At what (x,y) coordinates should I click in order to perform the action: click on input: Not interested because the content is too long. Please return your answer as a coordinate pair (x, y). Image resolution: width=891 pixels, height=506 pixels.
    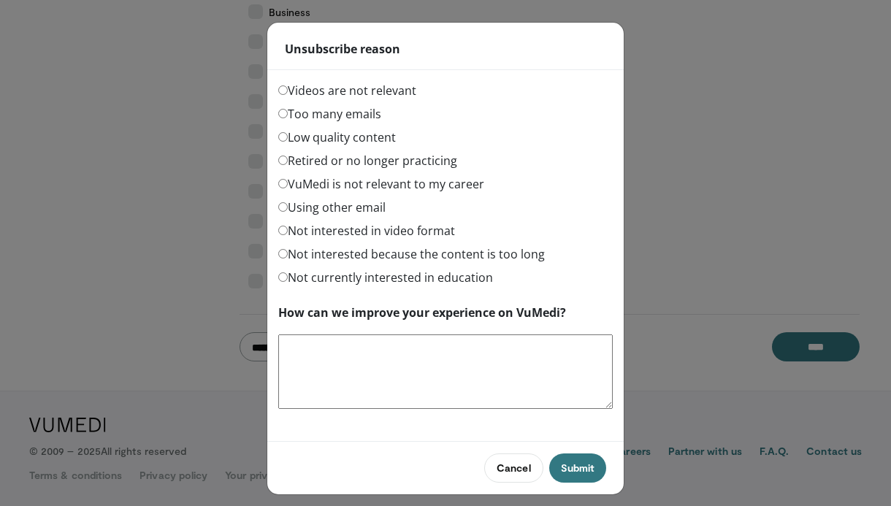
    Looking at the image, I should click on (283, 254).